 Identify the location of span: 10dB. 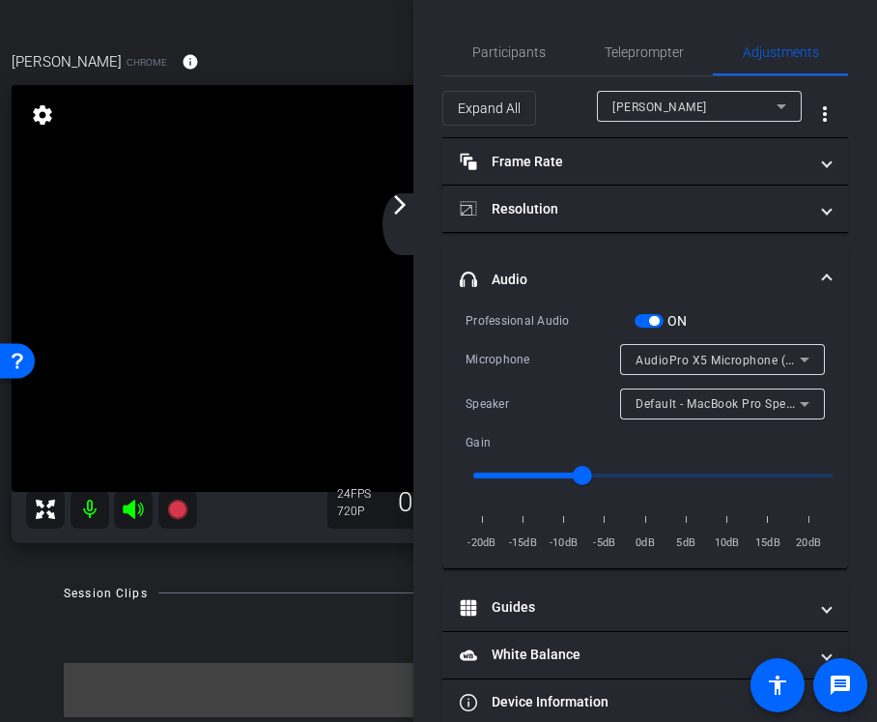
(727, 543).